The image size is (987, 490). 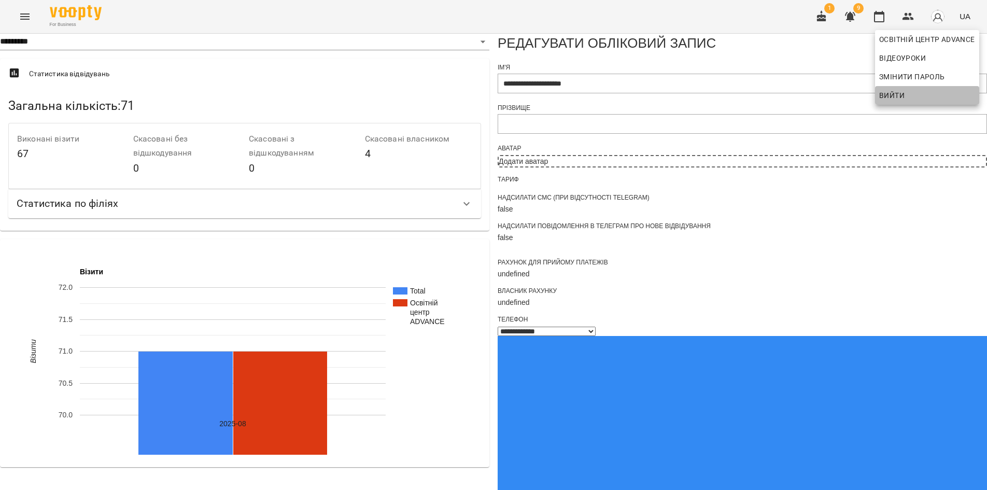 I want to click on span: Відеоуроки, so click(x=903, y=58).